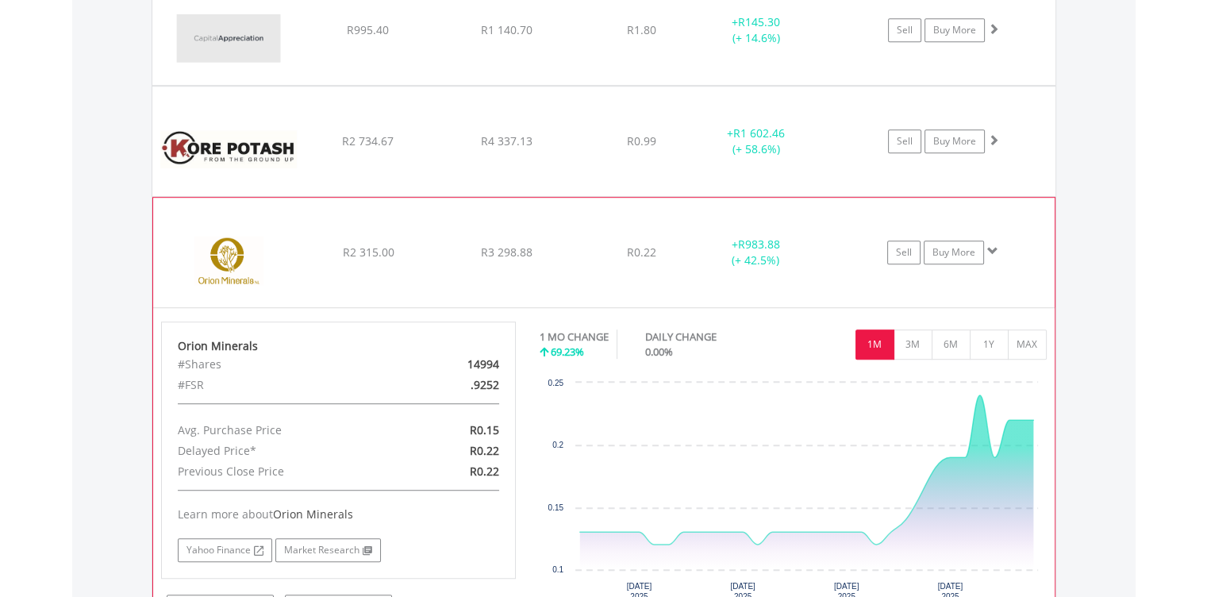 The width and height of the screenshot is (1207, 597). Describe the element at coordinates (756, 252) in the screenshot. I see `div: + (+ 42.5%)` at that location.